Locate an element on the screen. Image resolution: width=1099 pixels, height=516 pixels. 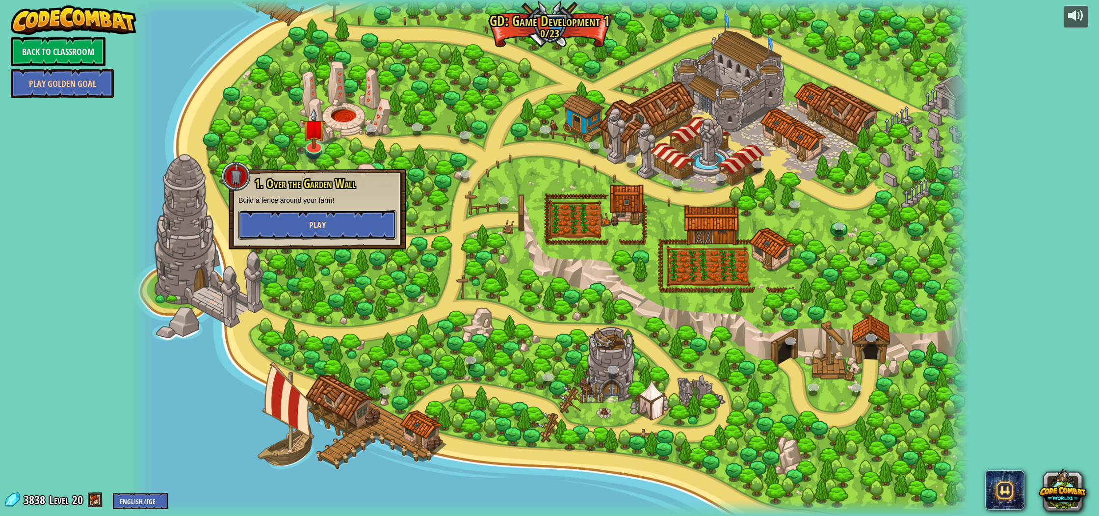
button: Play is located at coordinates (318, 225).